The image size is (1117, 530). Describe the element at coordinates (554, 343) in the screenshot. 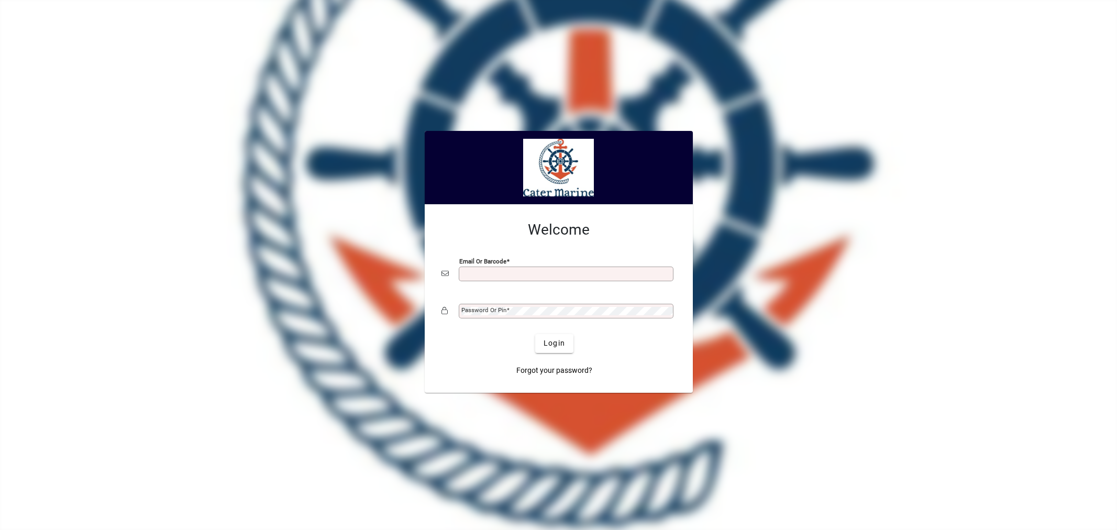

I see `span: Login` at that location.